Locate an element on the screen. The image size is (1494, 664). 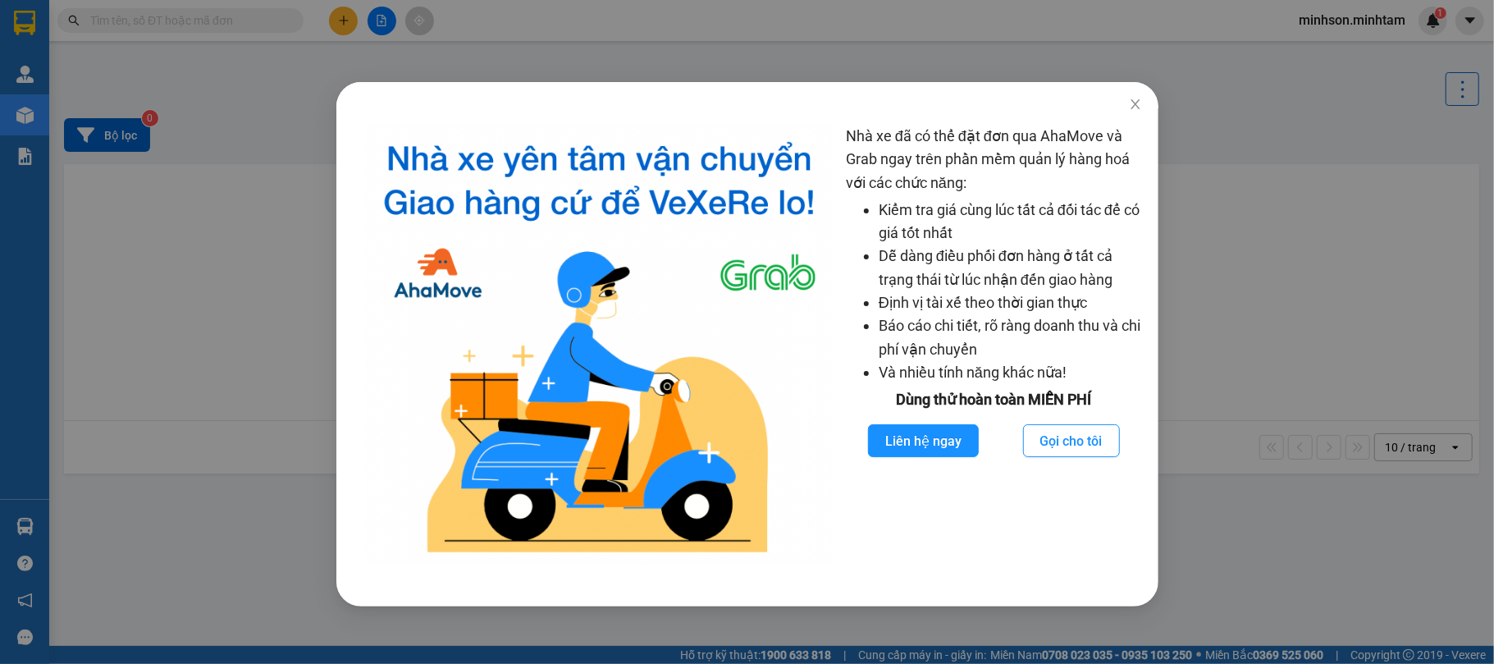
li: Dễ dàng điều phối đơn hàng ở tất cả trạng thái từ lúc nhận đến giao hàng is located at coordinates (1010, 268).